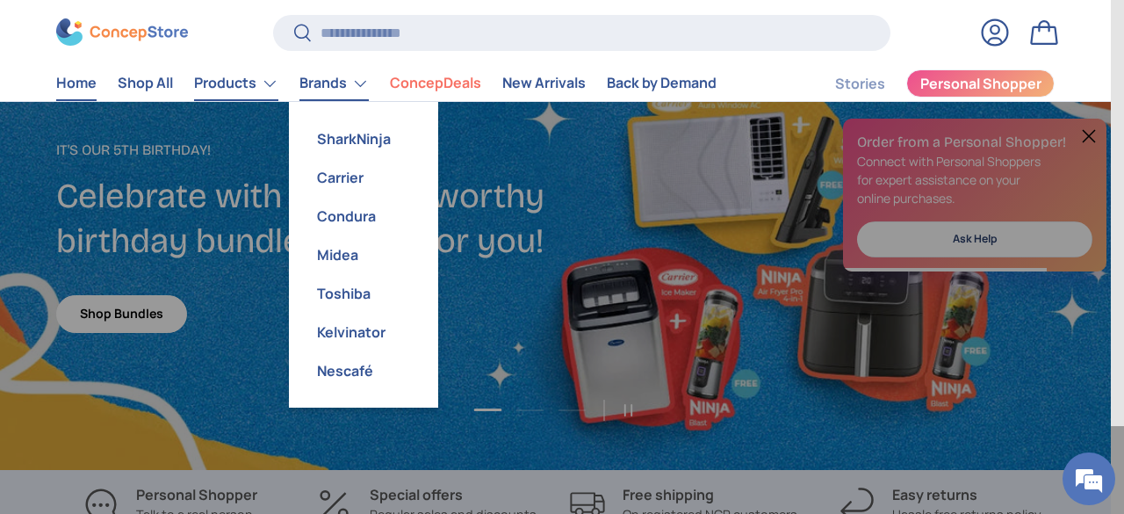 Image resolution: width=1124 pixels, height=514 pixels. What do you see at coordinates (436, 83) in the screenshot?
I see `a: ConcepDeals` at bounding box center [436, 83].